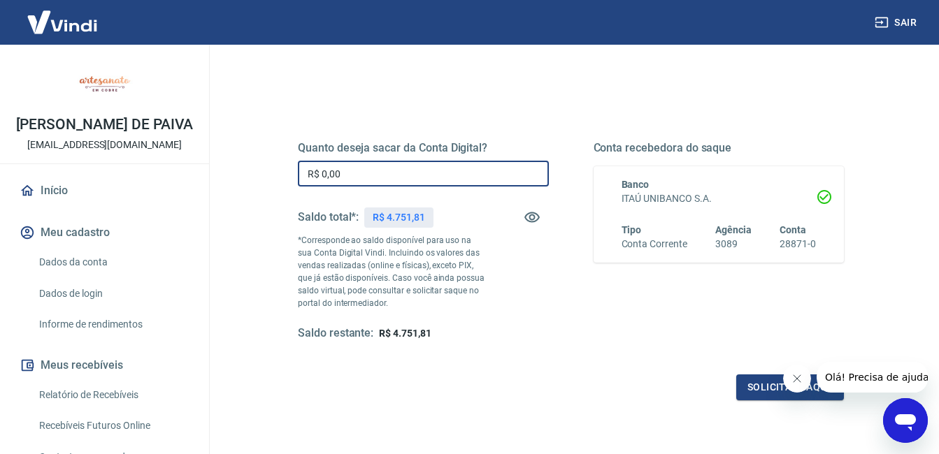 The height and width of the screenshot is (454, 939). Describe the element at coordinates (104, 233) in the screenshot. I see `button: Meu cadastro` at that location.